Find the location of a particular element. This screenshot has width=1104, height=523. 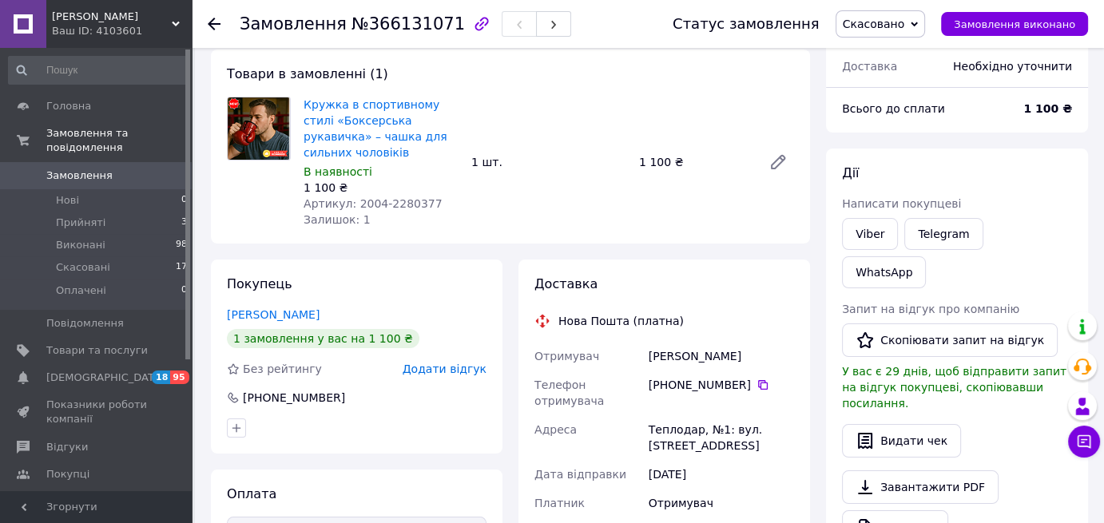

a: Viber is located at coordinates (870, 234).